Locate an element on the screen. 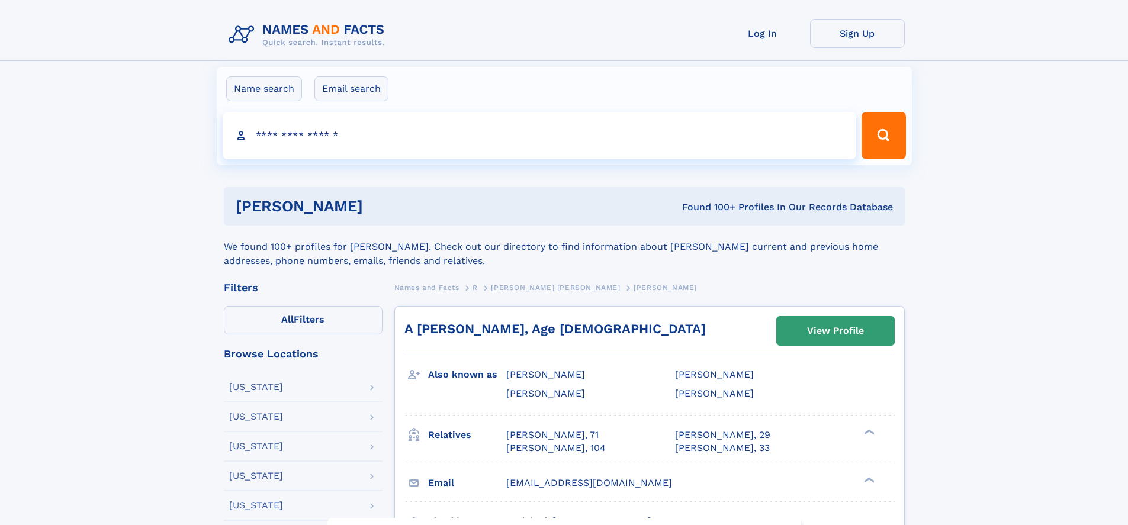 This screenshot has height=525, width=1128. div: View Profile is located at coordinates (836, 331).